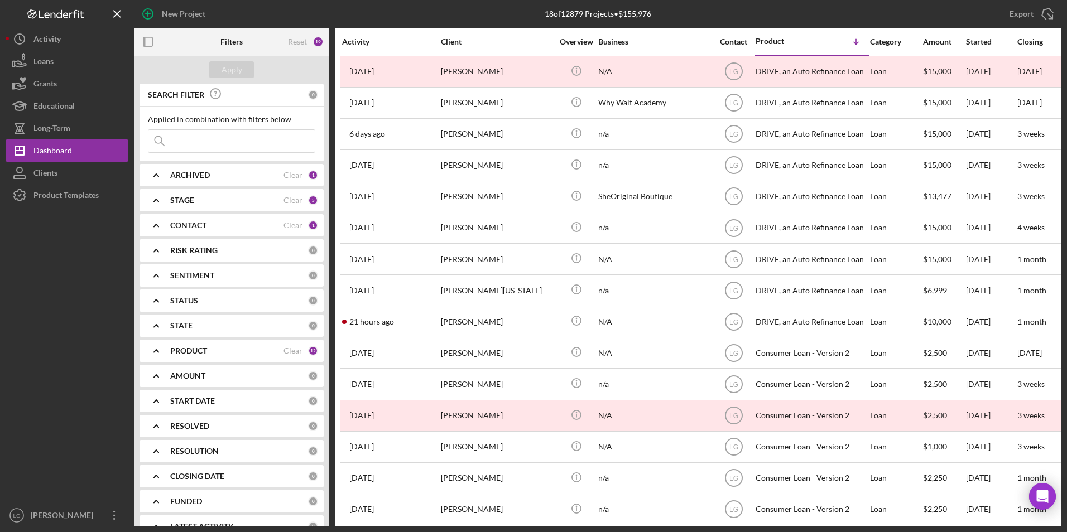  What do you see at coordinates (67, 128) in the screenshot?
I see `a: Long-Term` at bounding box center [67, 128].